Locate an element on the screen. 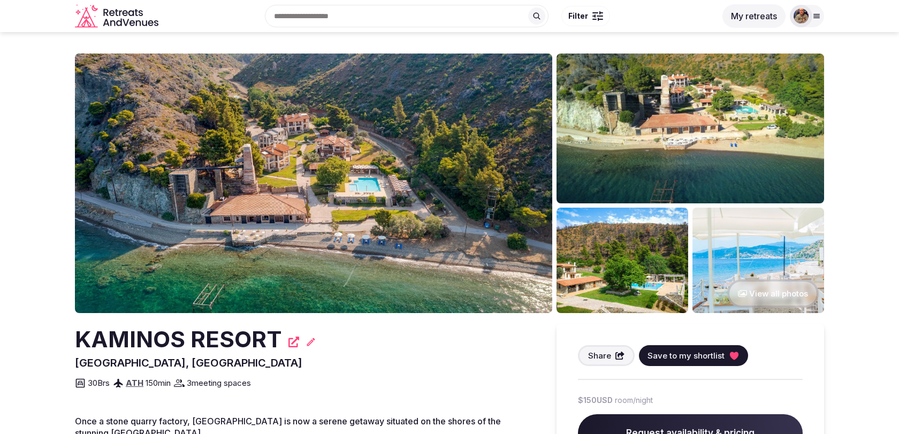  a: My retreats is located at coordinates (754, 16).